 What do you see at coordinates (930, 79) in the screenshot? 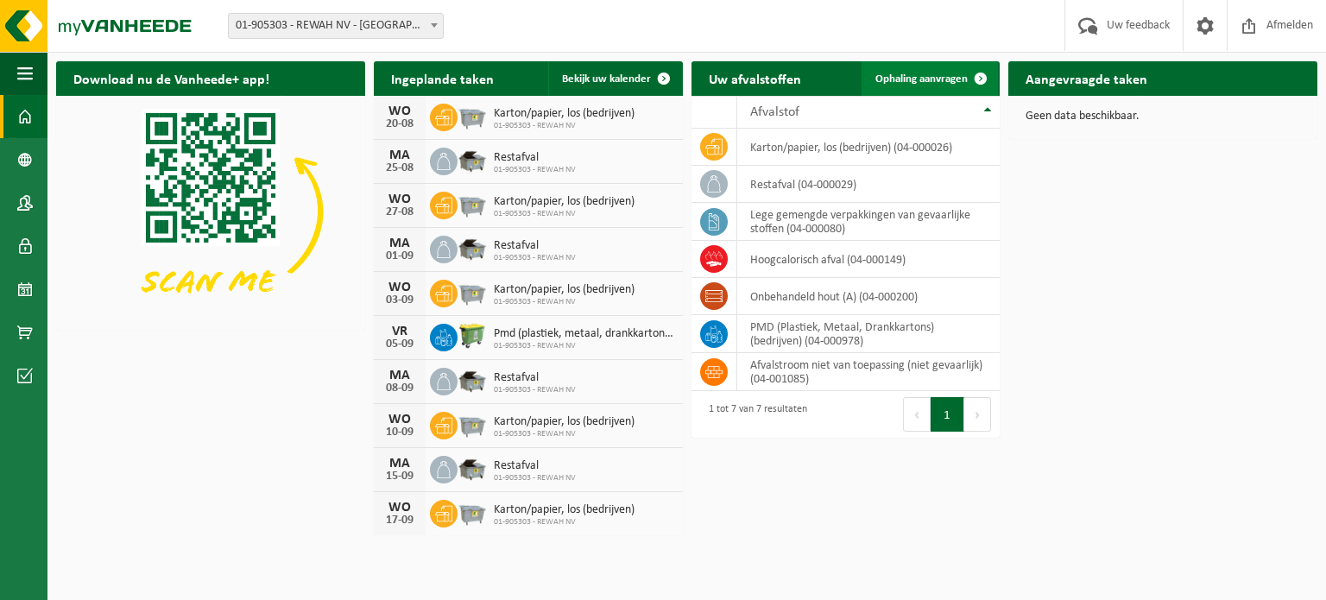
I see `a: Ophaling aanvragen` at bounding box center [930, 79].